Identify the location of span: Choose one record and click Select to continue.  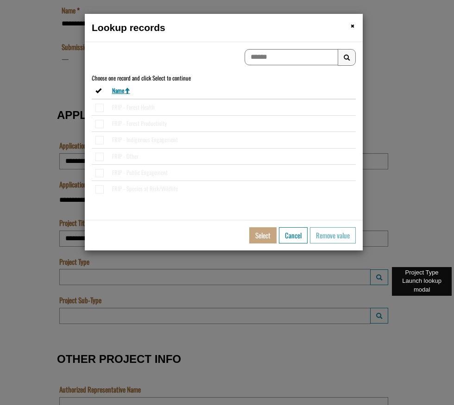
(141, 78).